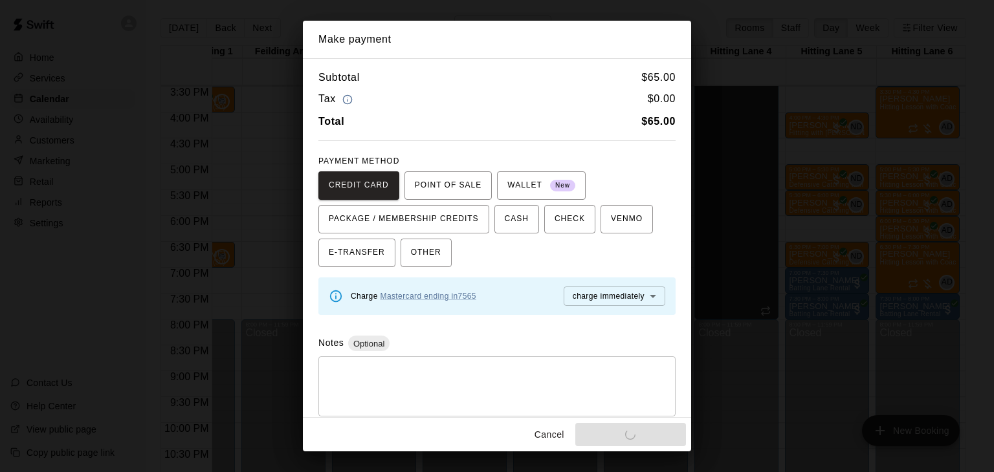 The height and width of the screenshot is (472, 994). Describe the element at coordinates (357, 253) in the screenshot. I see `button: E-TRANSFER` at that location.